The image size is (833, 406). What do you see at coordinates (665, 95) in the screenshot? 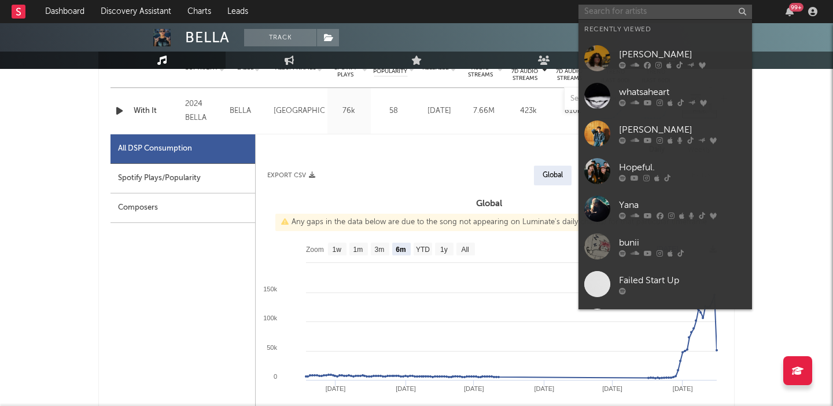
I see `a: whatsaheart` at bounding box center [665, 95].